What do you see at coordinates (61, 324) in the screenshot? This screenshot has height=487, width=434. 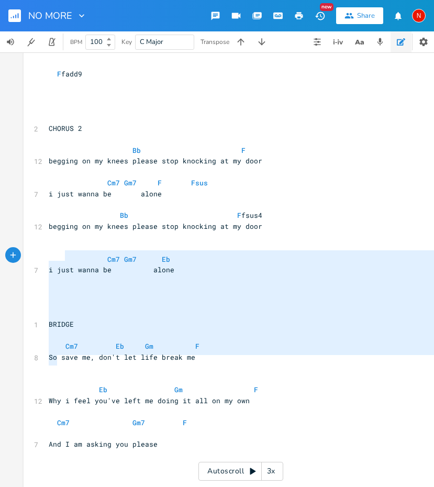 I see `span: BRIDGE` at bounding box center [61, 324].